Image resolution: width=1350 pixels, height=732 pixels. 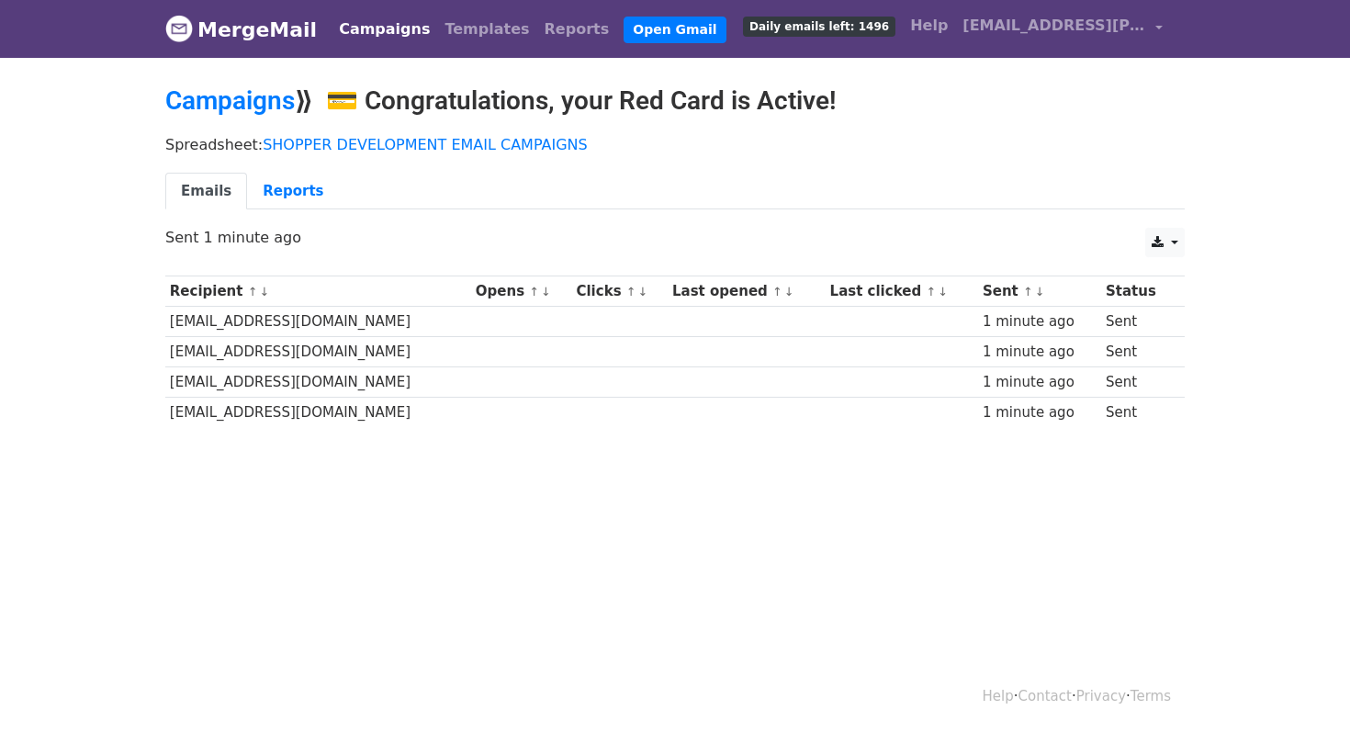 What do you see at coordinates (1040, 291) in the screenshot?
I see `th: Sent` at bounding box center [1040, 291].